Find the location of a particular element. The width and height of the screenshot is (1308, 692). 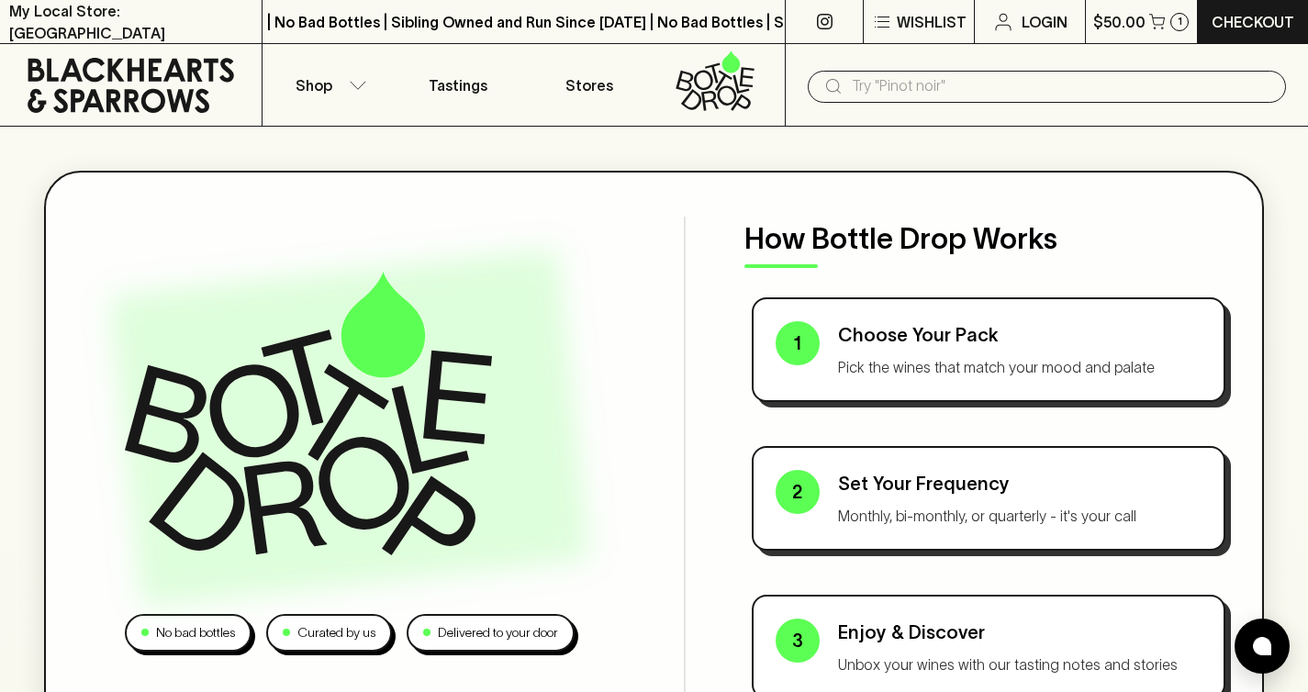

p: Choose Your Pack is located at coordinates (1020, 335).